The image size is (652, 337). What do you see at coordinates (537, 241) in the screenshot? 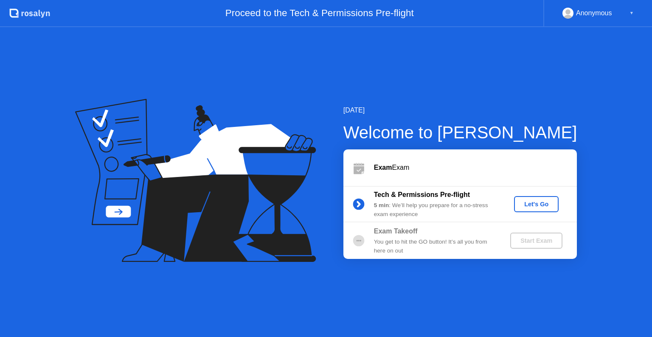
I see `div: Start Exam` at bounding box center [537, 241].